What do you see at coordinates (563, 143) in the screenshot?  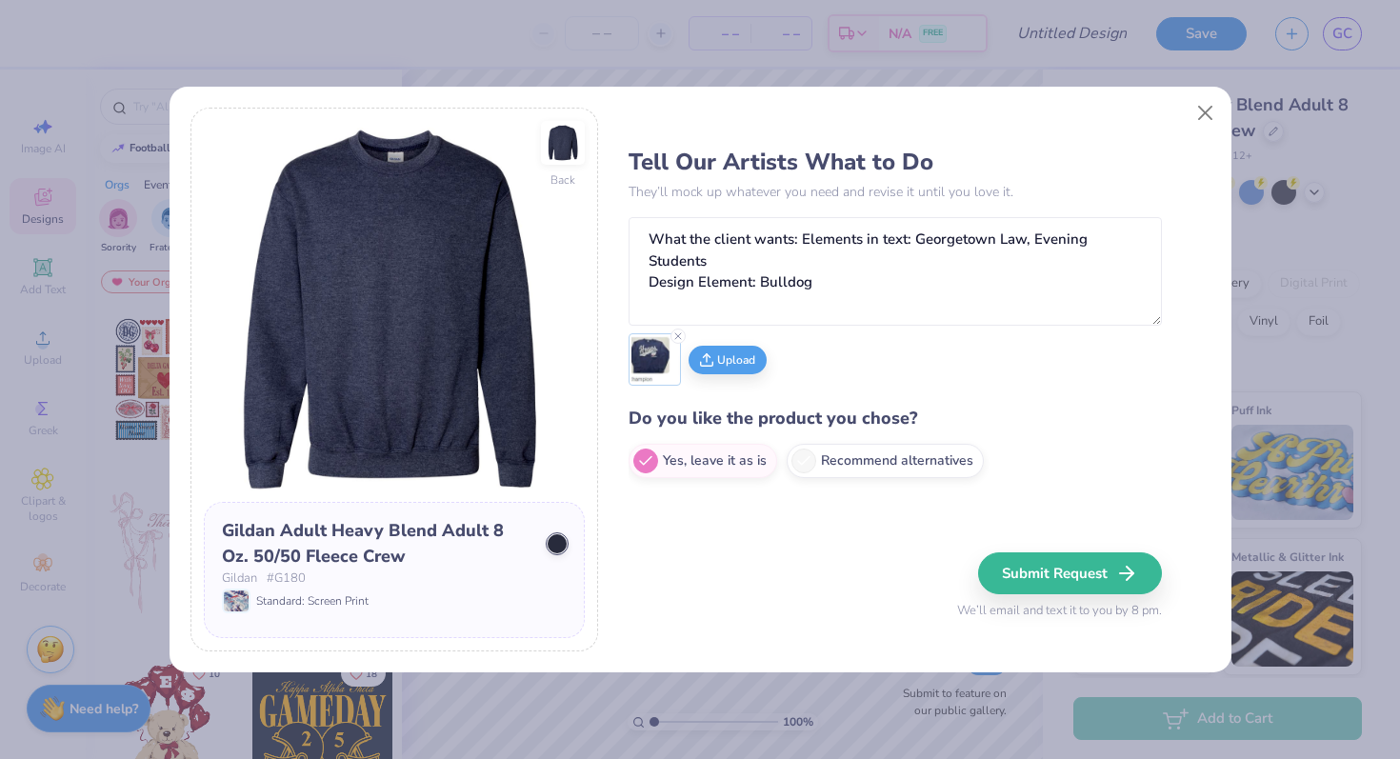 I see `img: Back` at bounding box center [563, 143].